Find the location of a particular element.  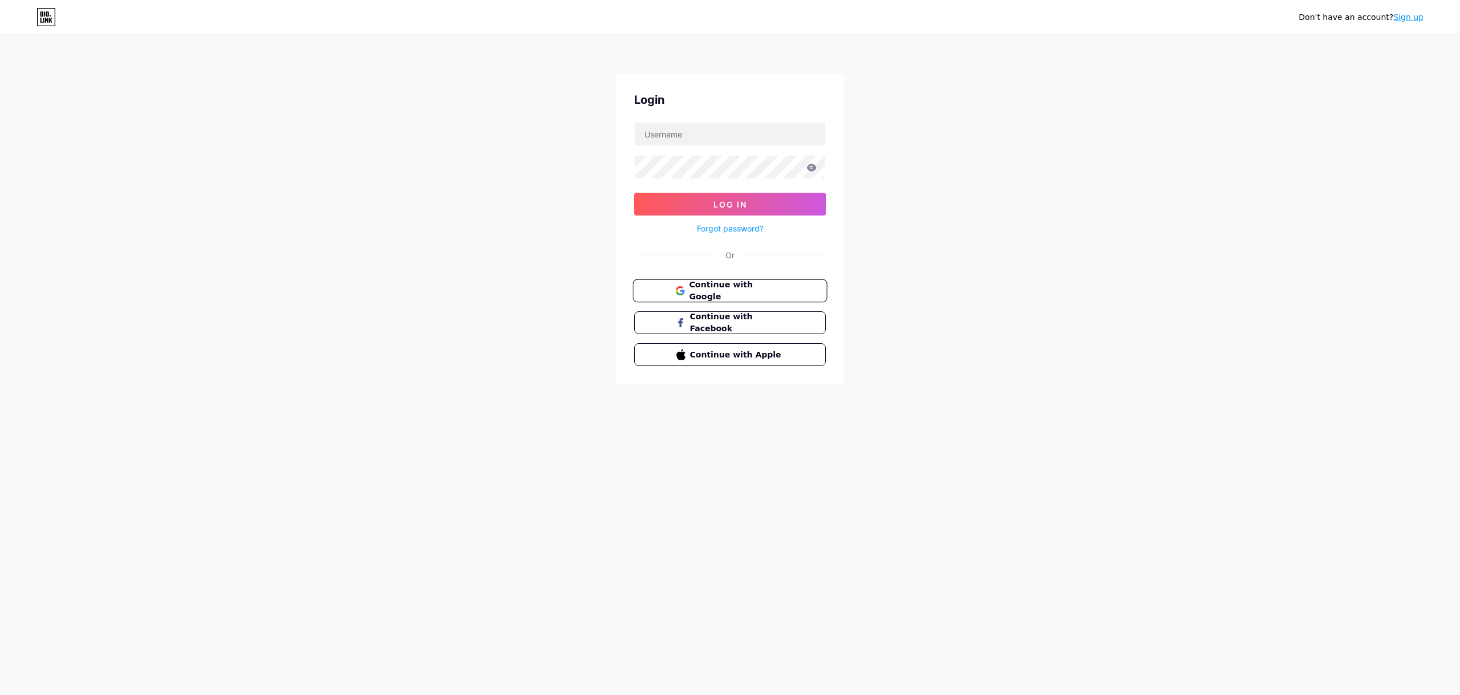

a: Continue with Google is located at coordinates (730, 291).